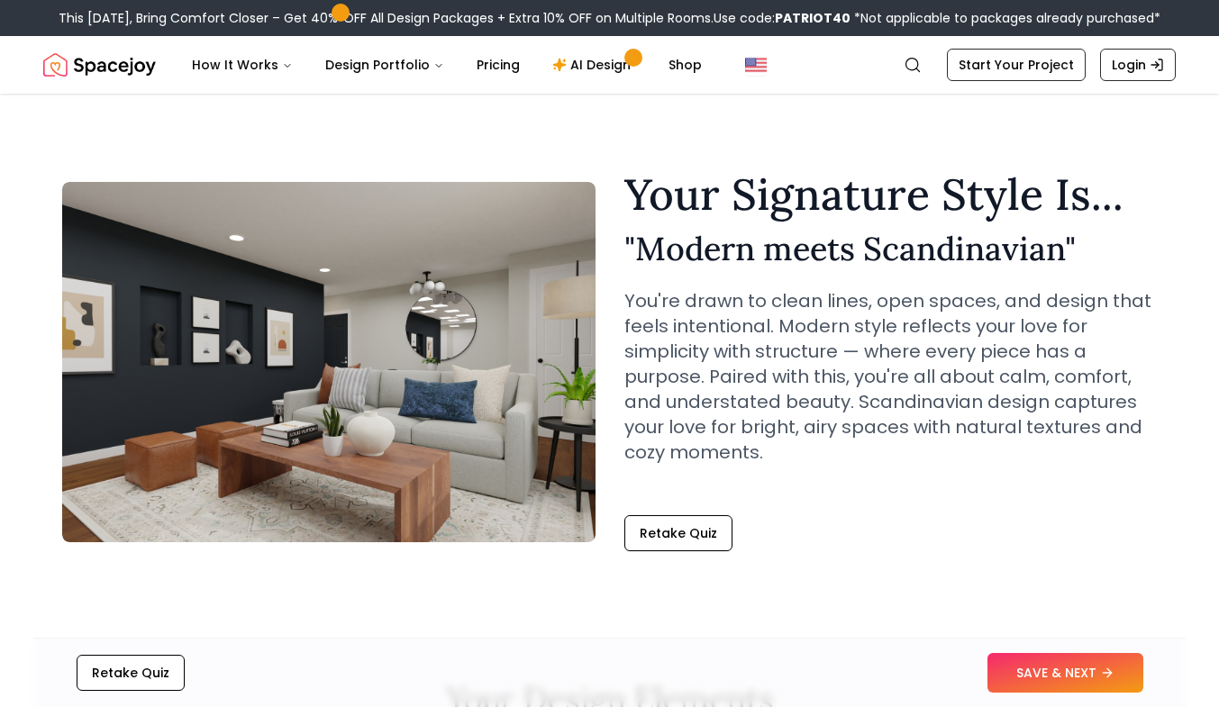 This screenshot has width=1219, height=707. Describe the element at coordinates (1006, 18) in the screenshot. I see `span: *Not applicable to packages already purchased*` at that location.